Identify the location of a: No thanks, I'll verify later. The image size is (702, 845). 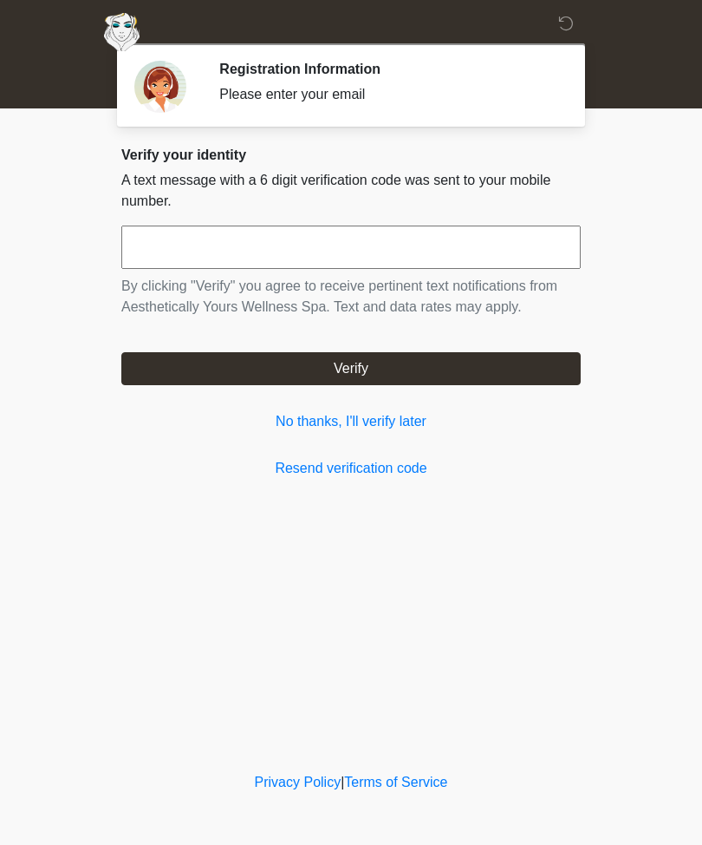
(351, 421).